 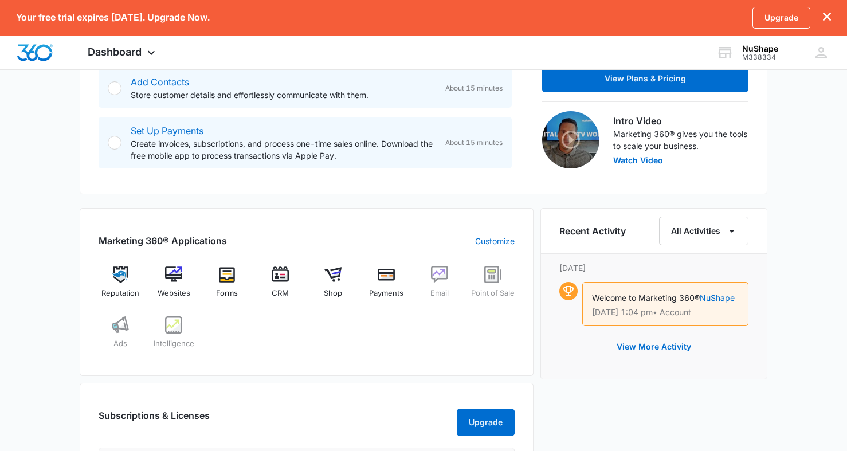 What do you see at coordinates (280, 287) in the screenshot?
I see `a: CRM` at bounding box center [280, 287].